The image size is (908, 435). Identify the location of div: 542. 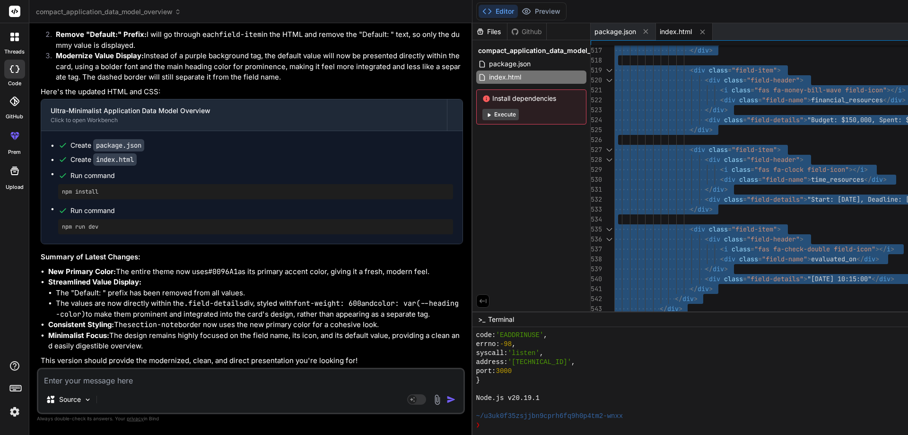
(597, 299).